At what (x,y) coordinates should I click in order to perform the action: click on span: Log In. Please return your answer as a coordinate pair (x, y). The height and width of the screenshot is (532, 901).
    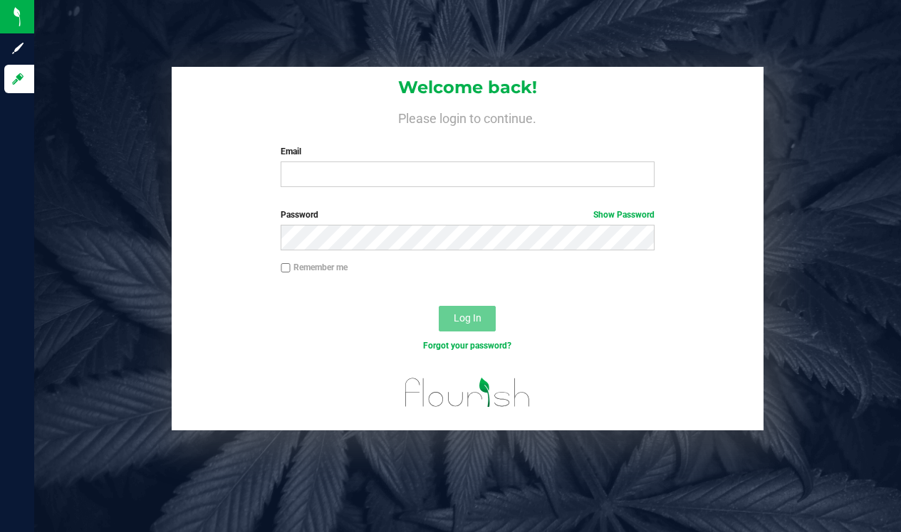
    Looking at the image, I should click on (467, 318).